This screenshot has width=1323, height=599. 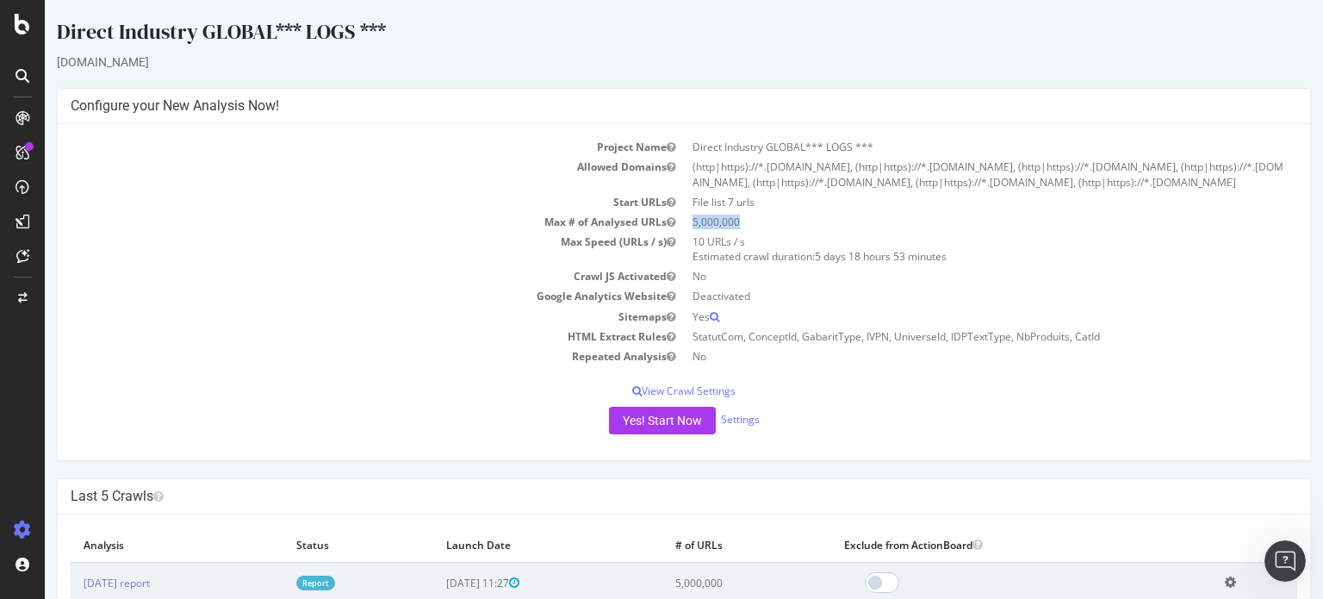 What do you see at coordinates (702, 544) in the screenshot?
I see `th: # of URLs` at bounding box center [702, 544].